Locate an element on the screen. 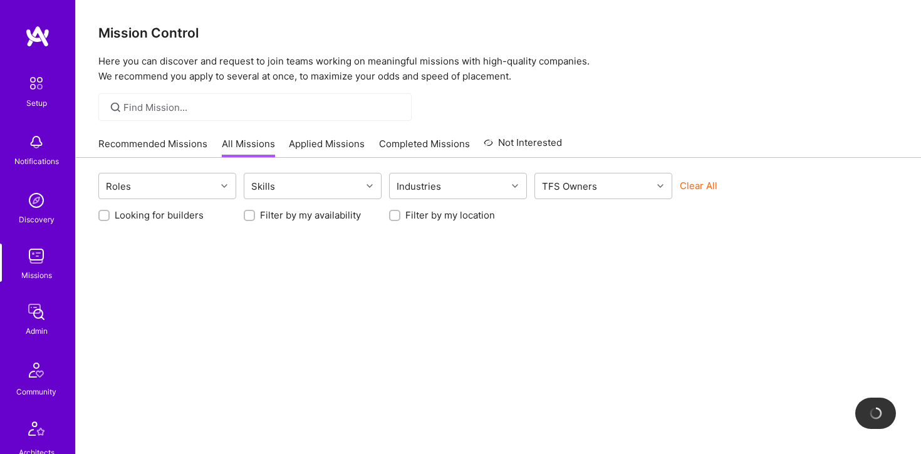 The image size is (921, 454). img: loading is located at coordinates (876, 414).